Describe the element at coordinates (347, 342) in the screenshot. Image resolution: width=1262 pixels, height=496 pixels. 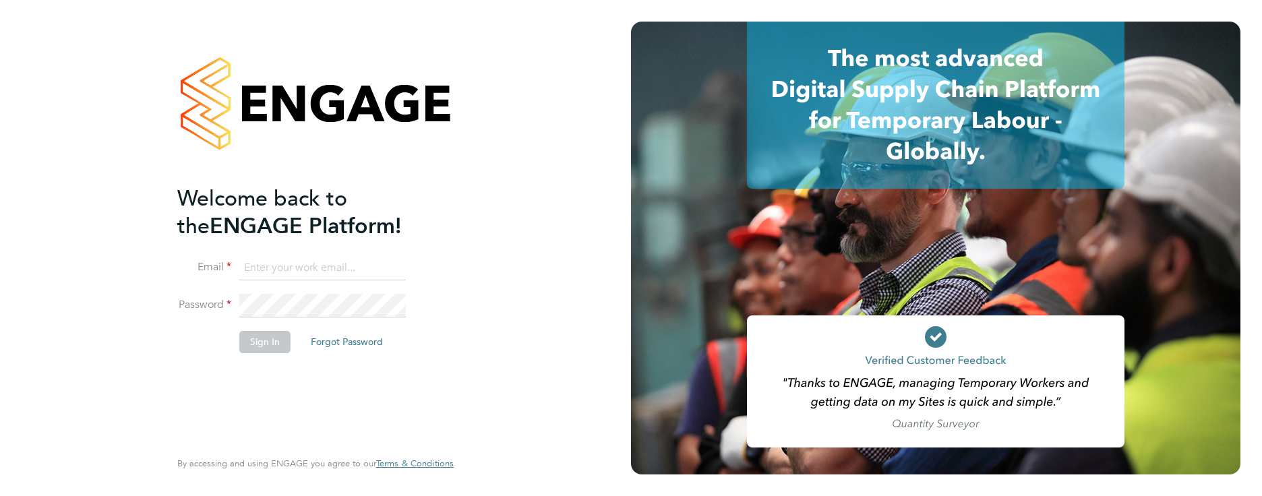
I see `button: Forgot Password` at that location.